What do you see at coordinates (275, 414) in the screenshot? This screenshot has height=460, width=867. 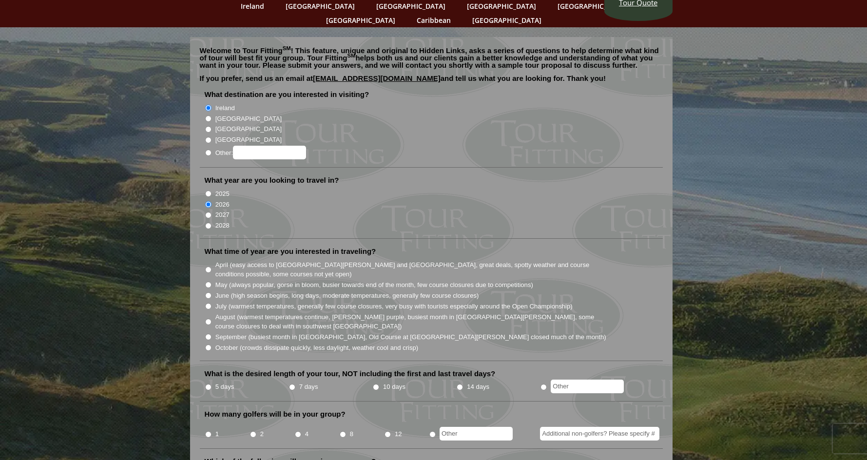 I see `label: How many golfers will be in your group?` at bounding box center [275, 414].